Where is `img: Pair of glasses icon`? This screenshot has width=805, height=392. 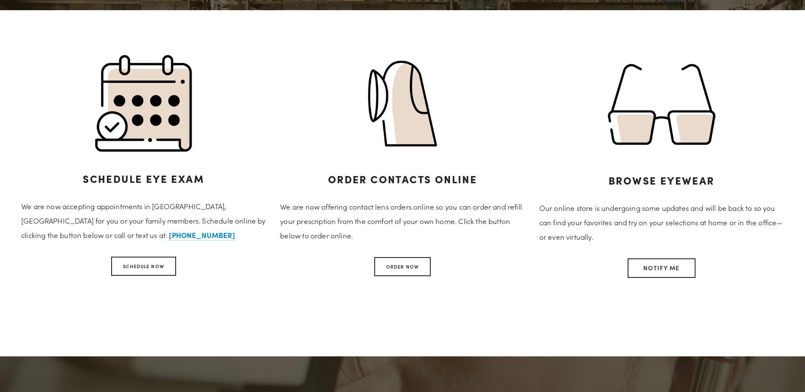 img: Pair of glasses icon is located at coordinates (662, 104).